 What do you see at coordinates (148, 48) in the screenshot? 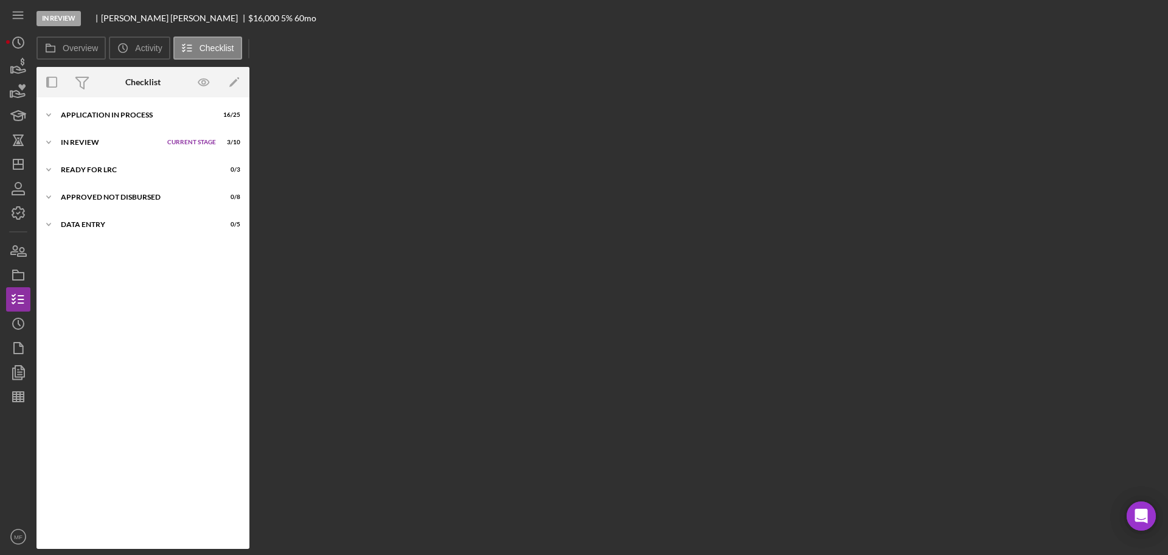
I see `label: Activity` at bounding box center [148, 48].